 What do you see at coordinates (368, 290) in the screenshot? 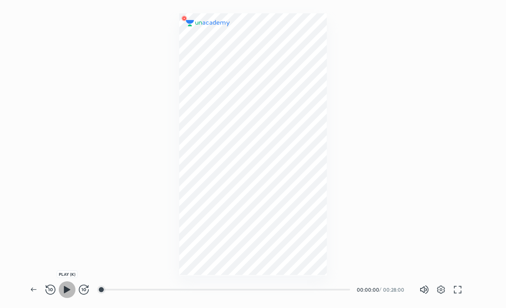
I see `div: 00:00:00` at bounding box center [368, 290].